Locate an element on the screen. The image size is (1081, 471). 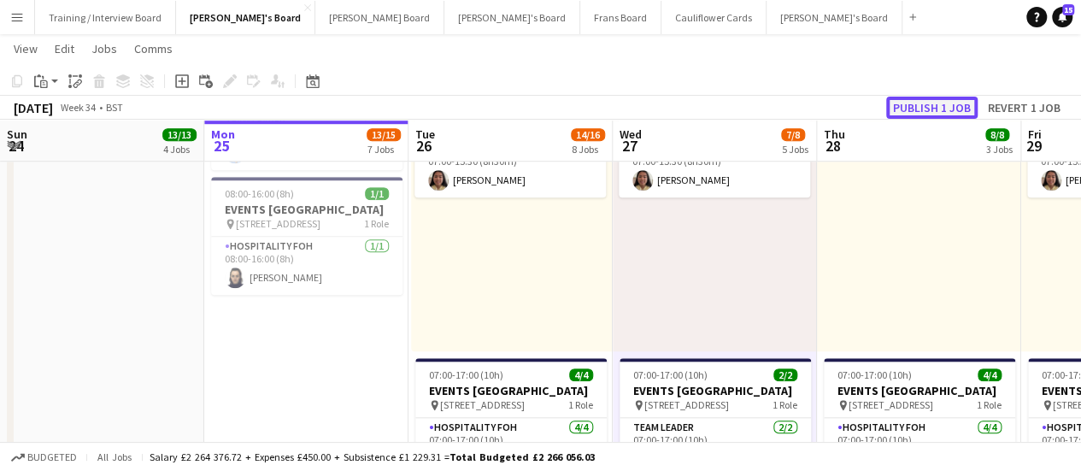
span: 27 is located at coordinates (629, 145).